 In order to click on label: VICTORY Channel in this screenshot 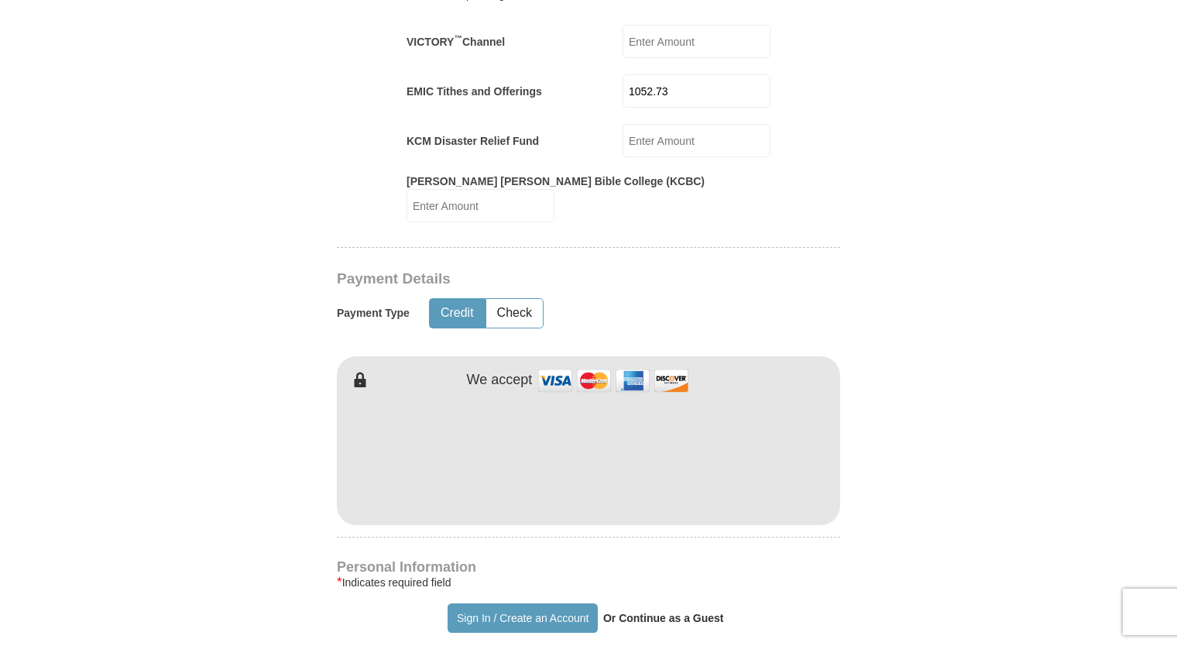, I will do `click(455, 42)`.